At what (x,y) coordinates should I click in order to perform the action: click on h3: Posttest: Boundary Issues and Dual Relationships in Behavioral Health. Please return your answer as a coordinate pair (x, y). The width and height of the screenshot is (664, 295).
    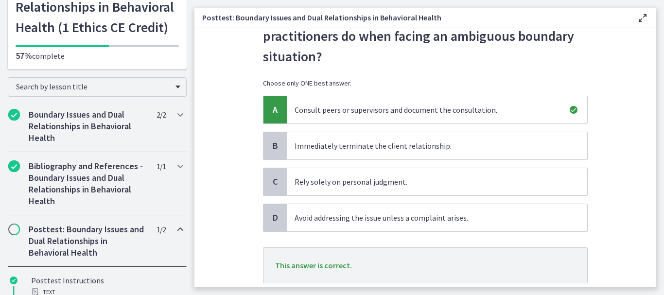
    Looking at the image, I should click on (412, 18).